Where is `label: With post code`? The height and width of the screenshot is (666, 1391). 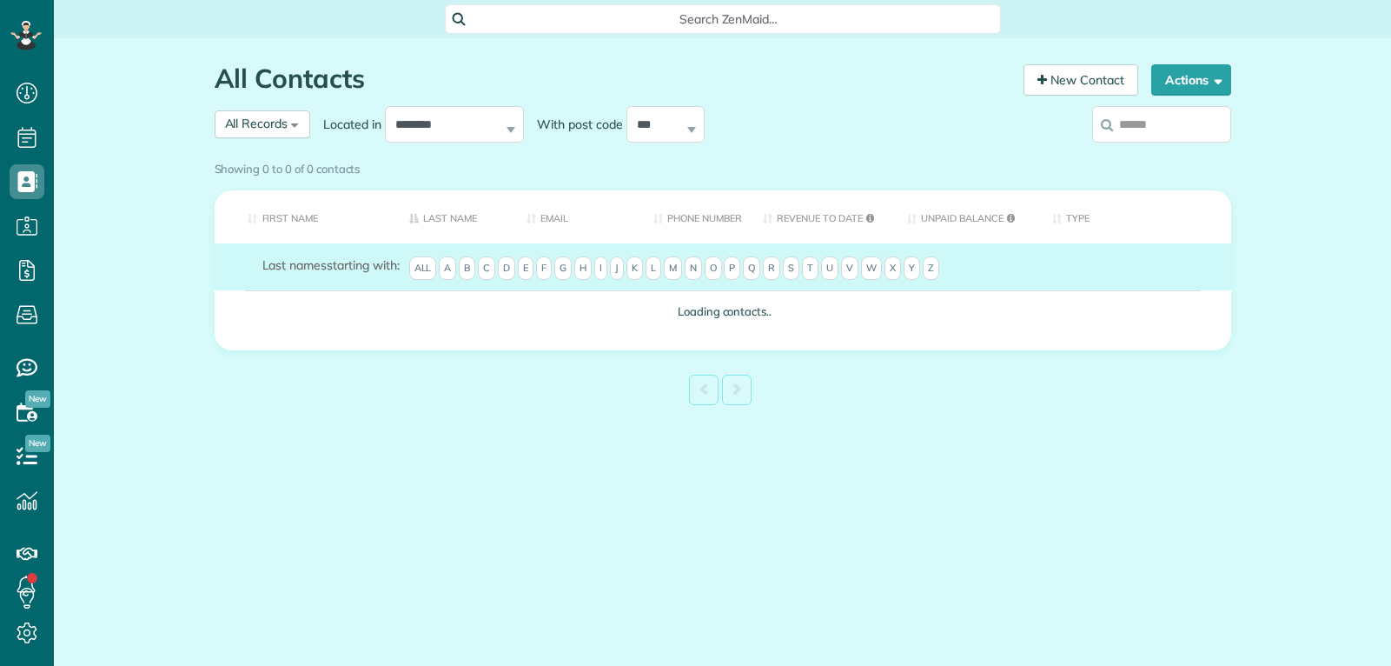
label: With post code is located at coordinates (575, 124).